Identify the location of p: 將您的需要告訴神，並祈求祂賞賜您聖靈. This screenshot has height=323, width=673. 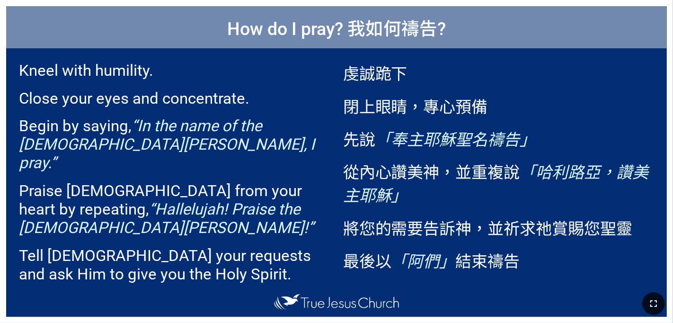
(498, 227).